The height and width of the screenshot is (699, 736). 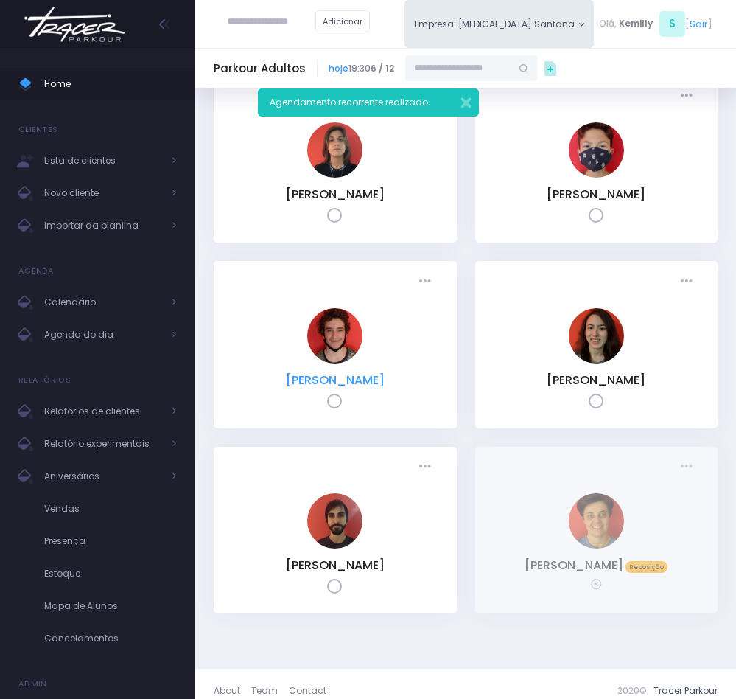 What do you see at coordinates (699, 24) in the screenshot?
I see `a: Sair` at bounding box center [699, 24].